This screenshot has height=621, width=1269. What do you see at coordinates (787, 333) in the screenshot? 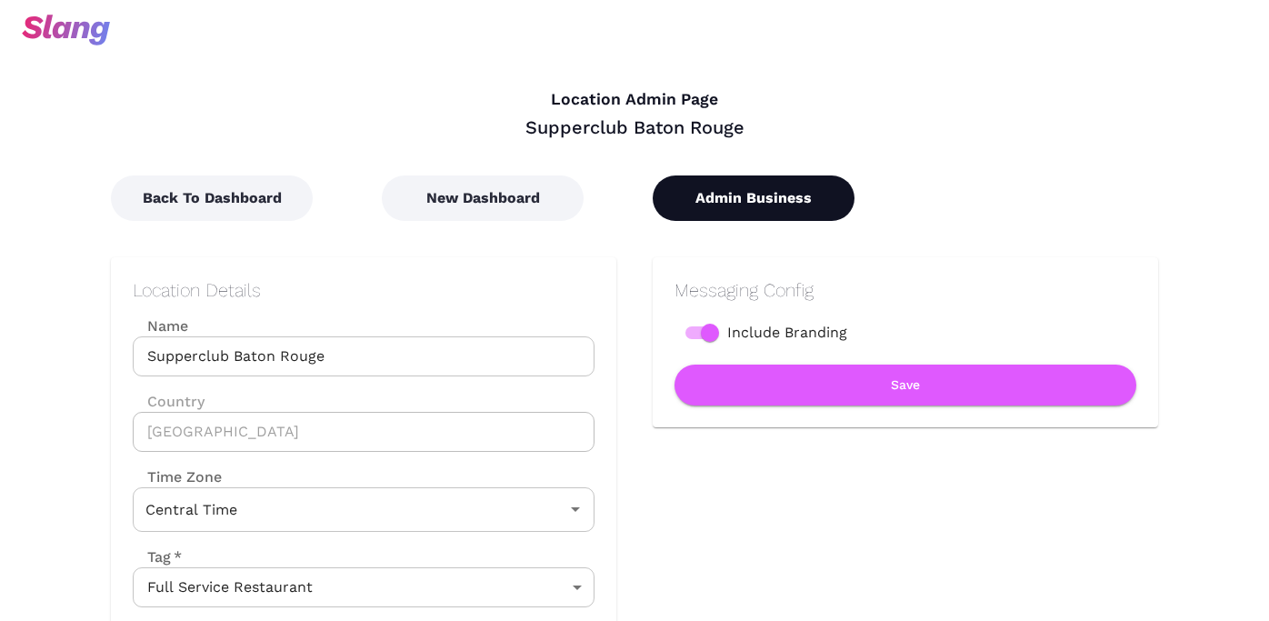
I see `span: Include Branding` at bounding box center [787, 333].